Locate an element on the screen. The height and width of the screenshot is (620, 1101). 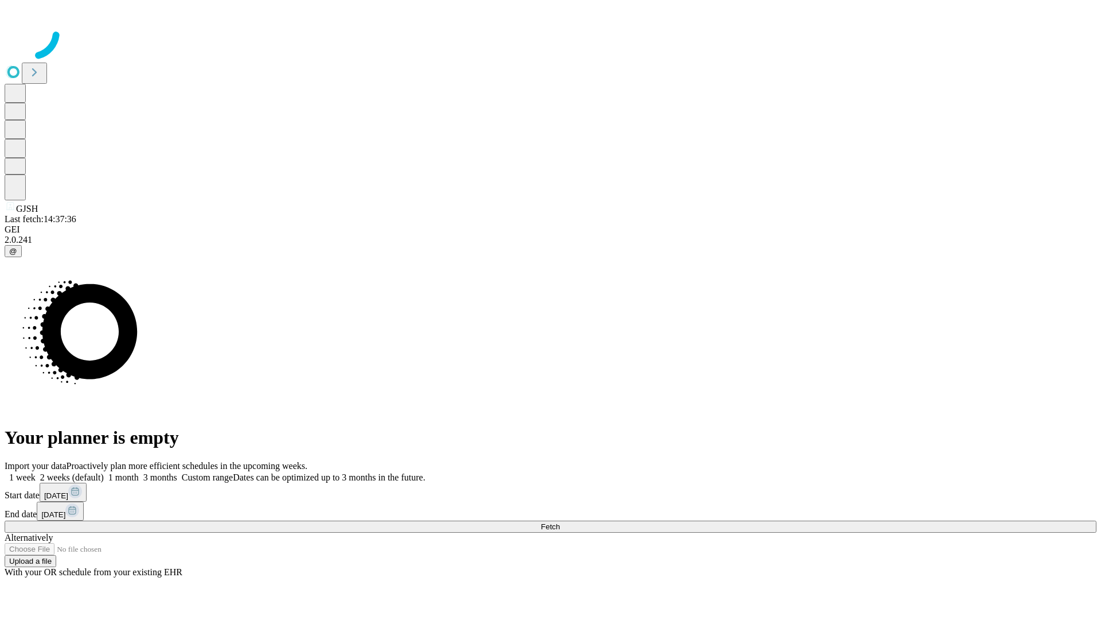
div: End date is located at coordinates (551, 511).